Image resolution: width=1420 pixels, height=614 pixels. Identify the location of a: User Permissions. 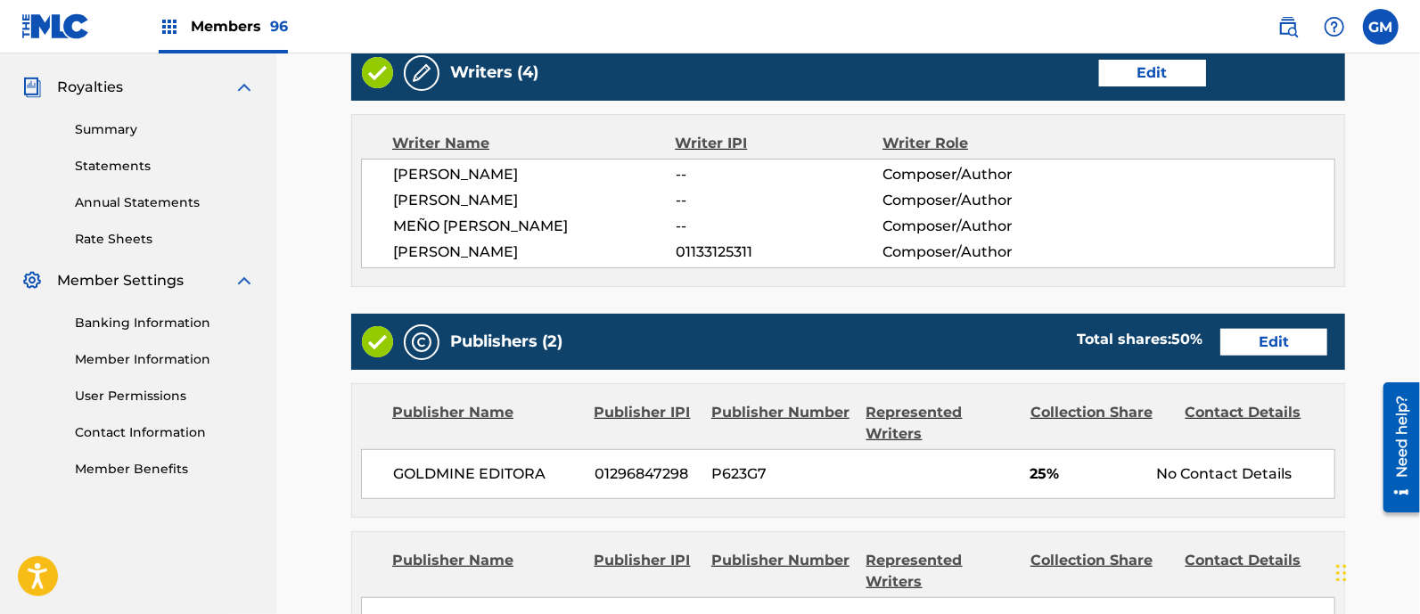
(165, 396).